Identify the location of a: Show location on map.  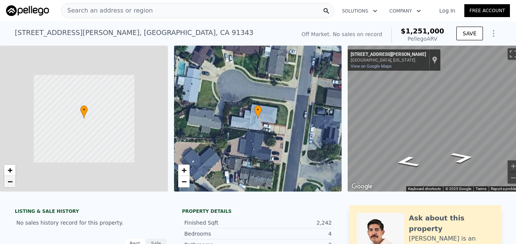
(434, 60).